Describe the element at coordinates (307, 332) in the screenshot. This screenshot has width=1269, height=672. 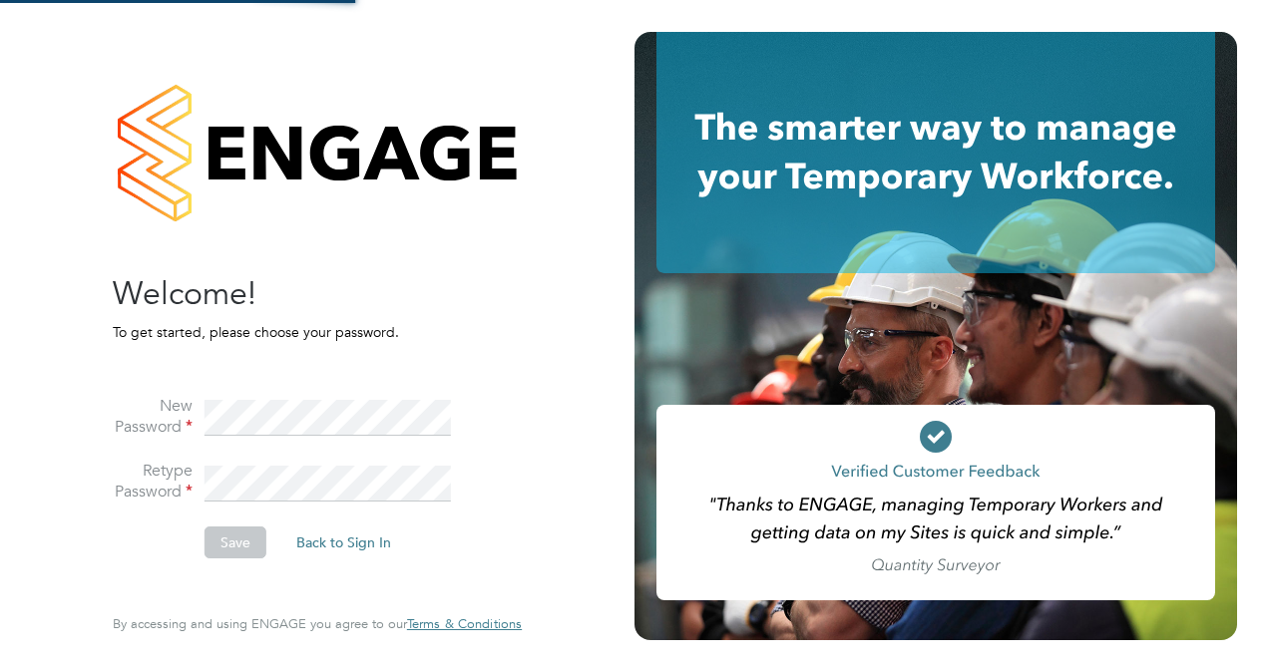
I see `p: To get started, please choose your password.` at that location.